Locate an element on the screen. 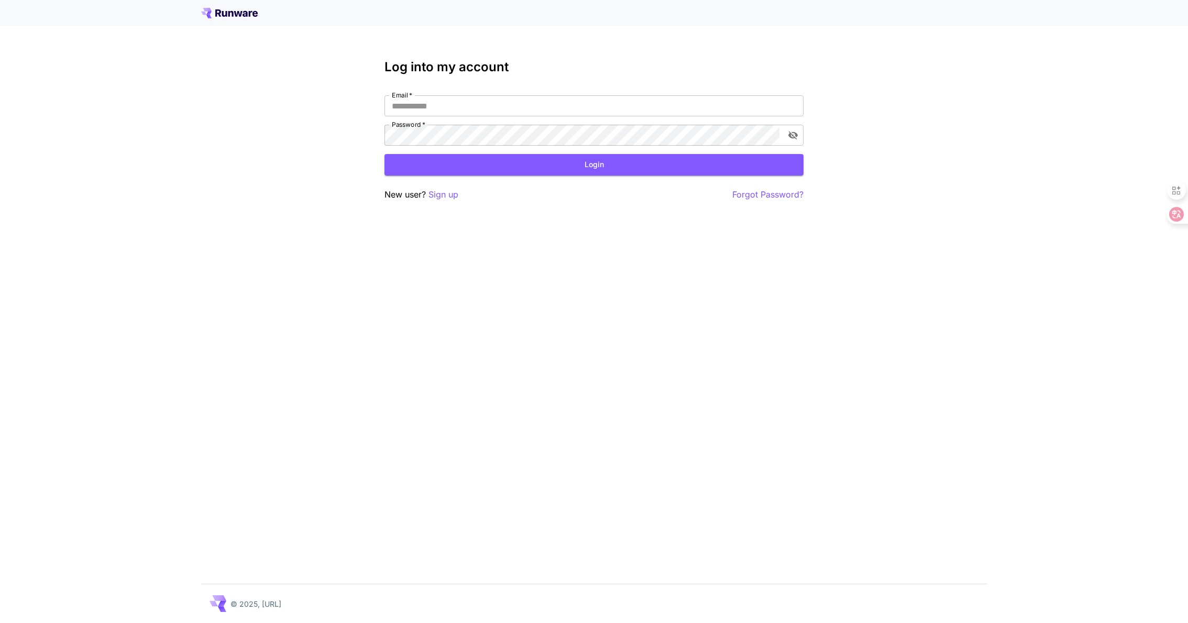  label: Password is located at coordinates (409, 124).